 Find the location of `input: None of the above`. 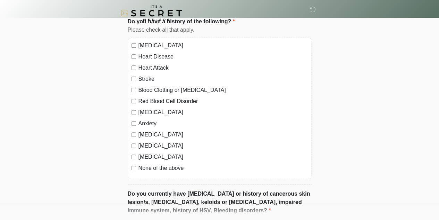

input: None of the above is located at coordinates (134, 167).